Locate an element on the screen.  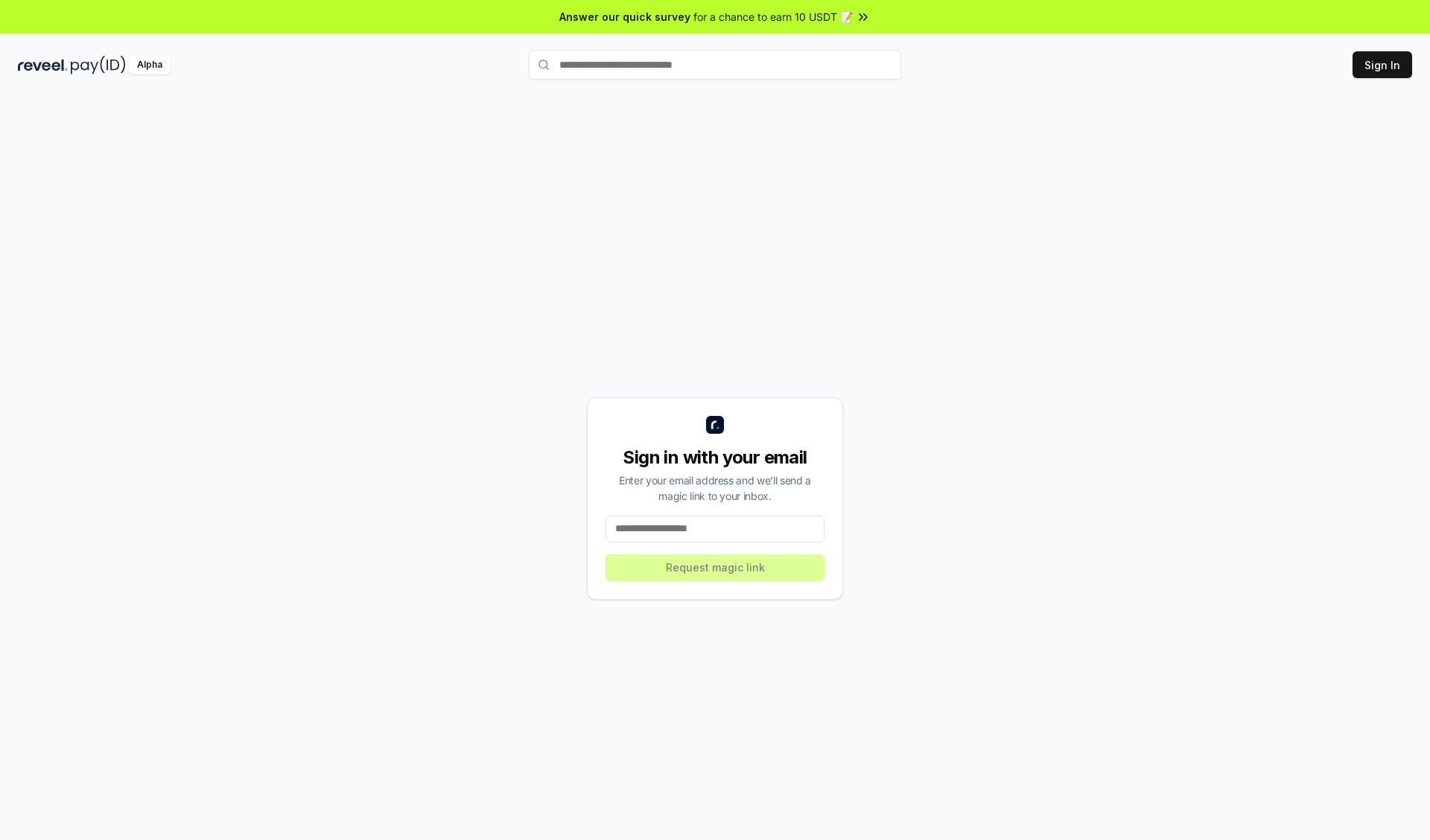
div: Enter your email address and we’ll send a magic link to your inbox. is located at coordinates (715, 488).